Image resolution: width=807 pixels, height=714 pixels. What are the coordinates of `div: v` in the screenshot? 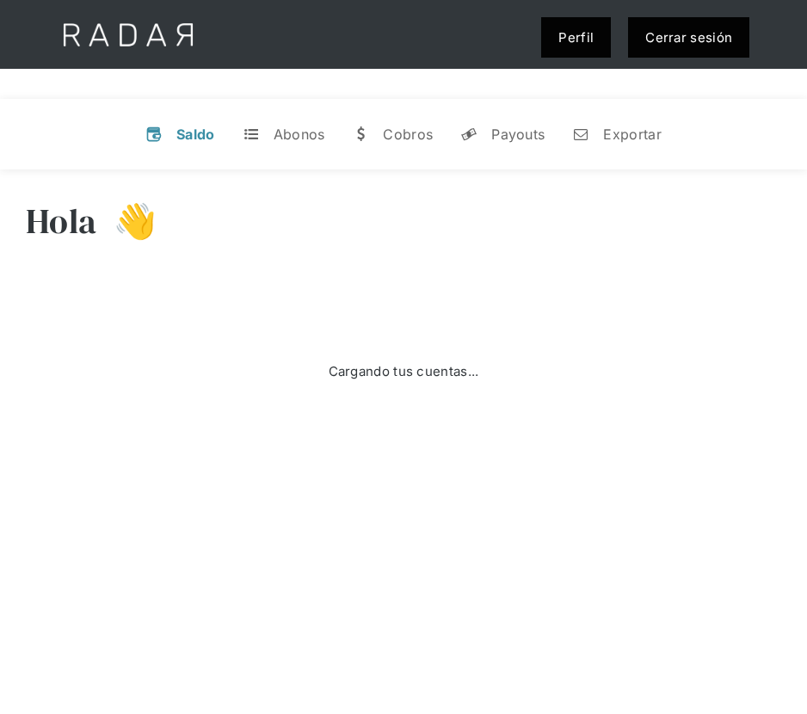 It's located at (154, 134).